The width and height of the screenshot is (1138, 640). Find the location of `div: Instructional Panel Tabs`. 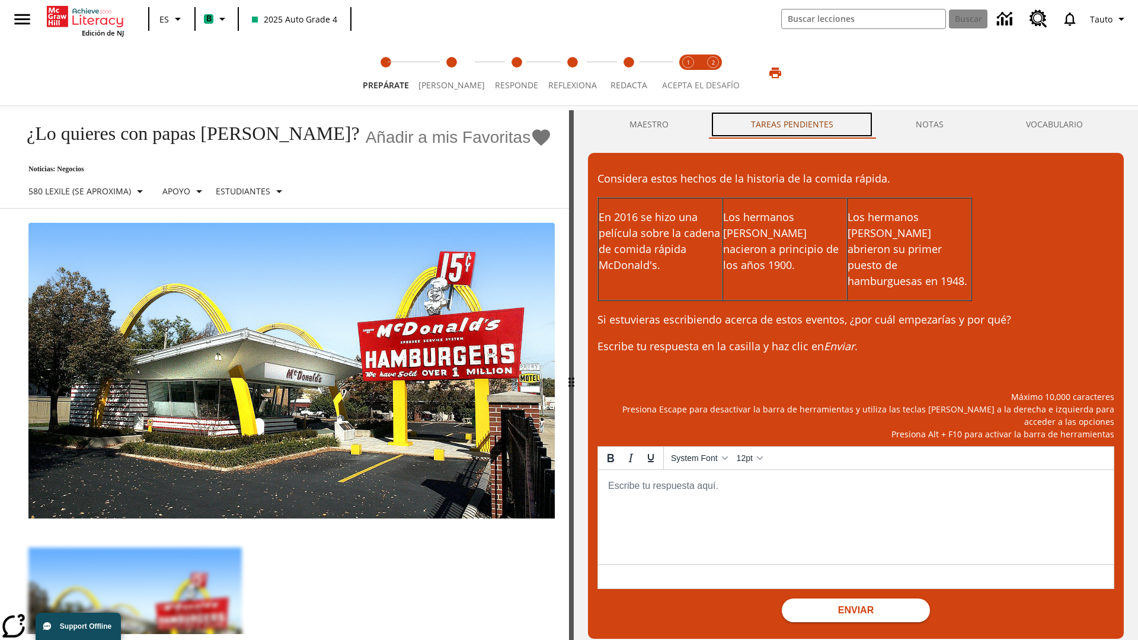

div: Instructional Panel Tabs is located at coordinates (856, 124).